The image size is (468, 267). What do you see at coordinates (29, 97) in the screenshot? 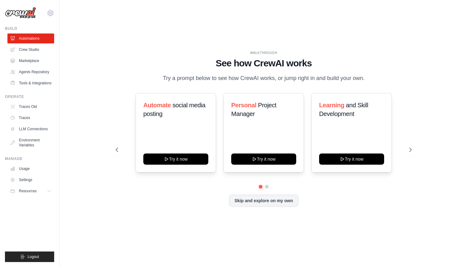
I see `div: Operate` at bounding box center [29, 97].